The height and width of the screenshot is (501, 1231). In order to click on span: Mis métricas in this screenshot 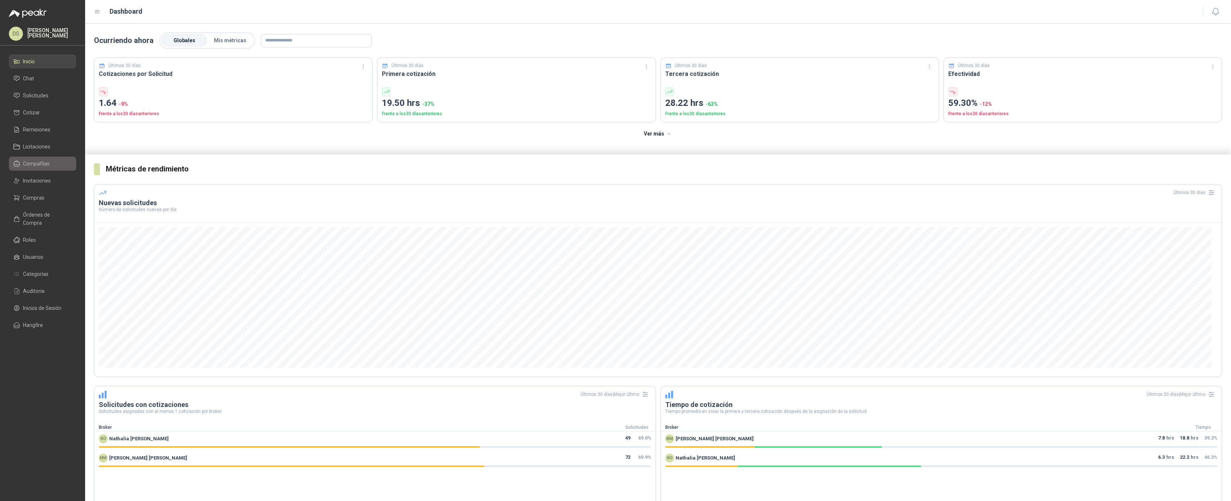, I will do `click(230, 40)`.